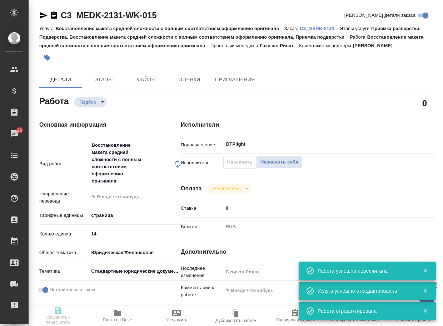  What do you see at coordinates (295, 316) in the screenshot?
I see `button: Скопировать бриф` at bounding box center [295, 316].